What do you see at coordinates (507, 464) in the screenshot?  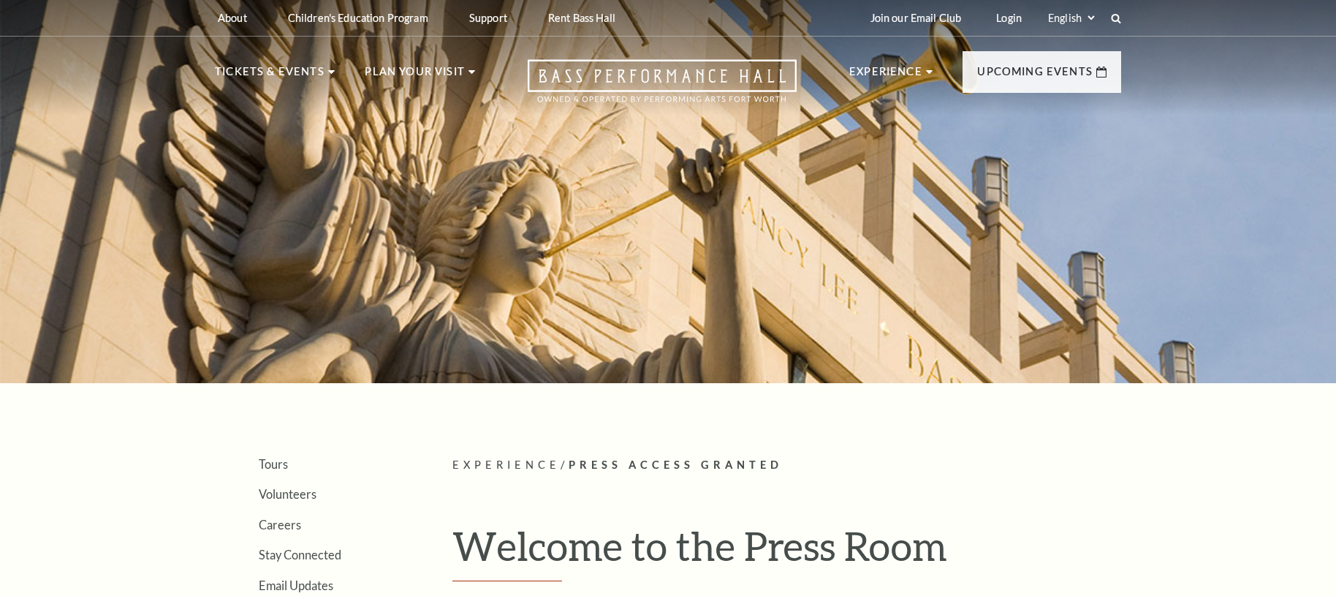 I see `span: Experience` at bounding box center [507, 464].